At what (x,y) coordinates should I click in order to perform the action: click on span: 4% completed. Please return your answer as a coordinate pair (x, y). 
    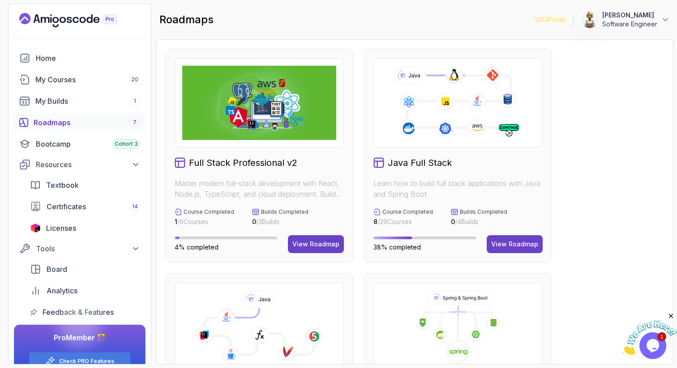
    Looking at the image, I should click on (197, 247).